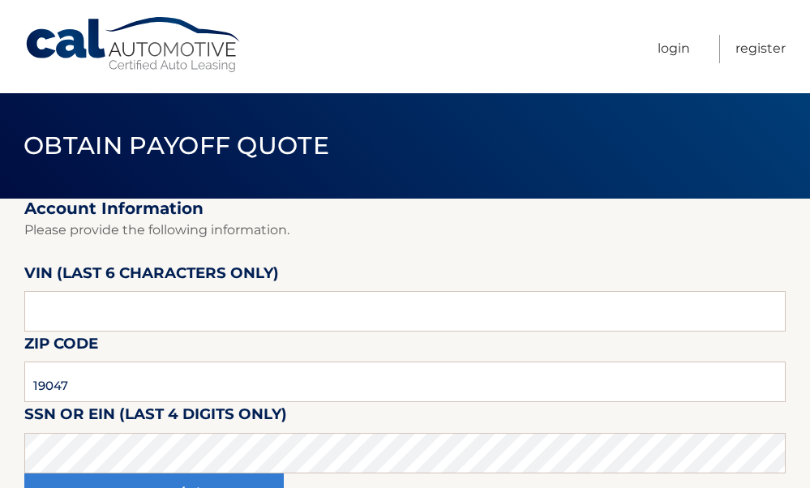  Describe the element at coordinates (176, 145) in the screenshot. I see `span: Obtain Payoff Quote` at that location.